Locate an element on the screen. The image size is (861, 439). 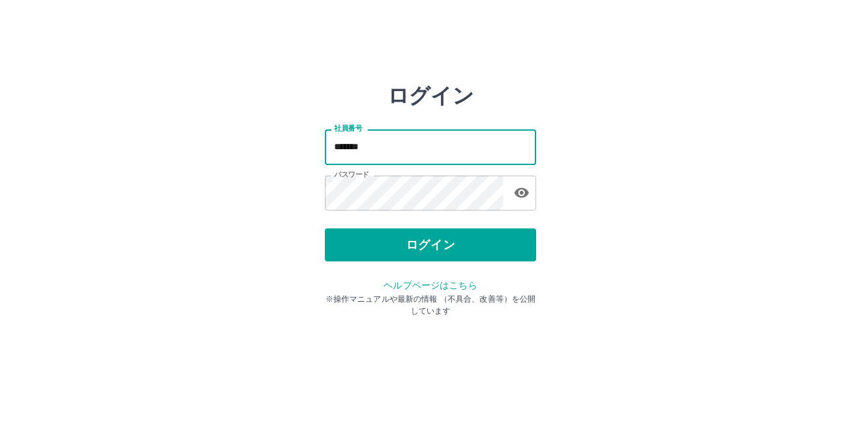
button: ログイン is located at coordinates (430, 245).